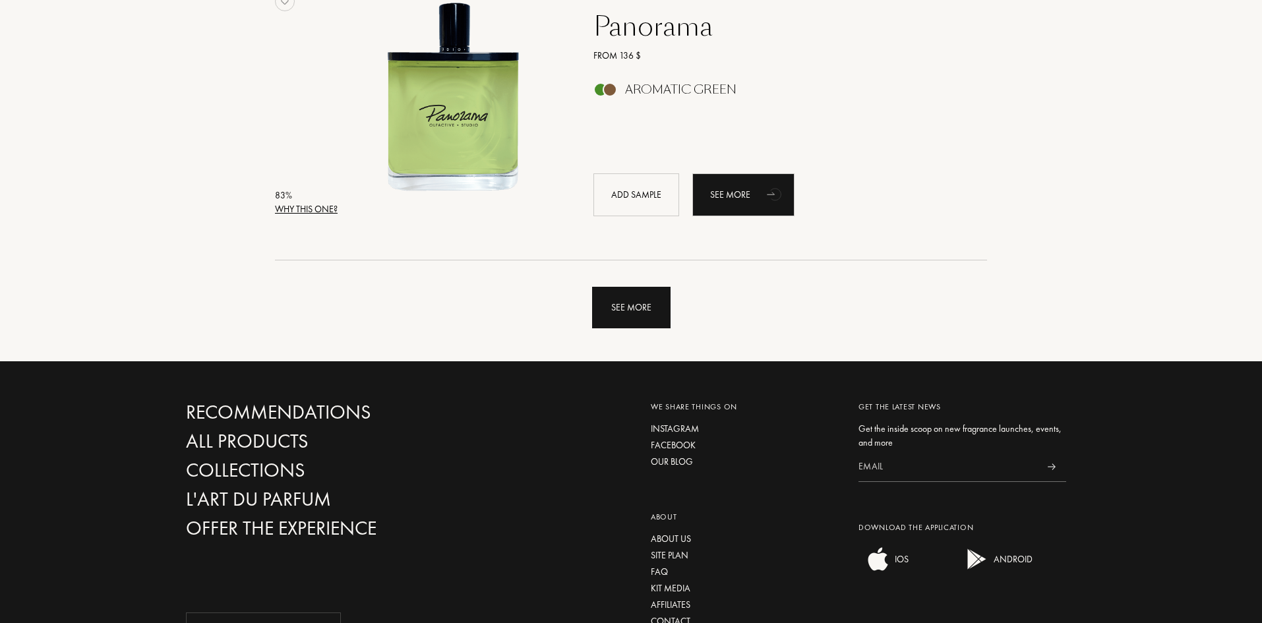 Image resolution: width=1262 pixels, height=623 pixels. Describe the element at coordinates (328, 412) in the screenshot. I see `div: Recommendations` at that location.